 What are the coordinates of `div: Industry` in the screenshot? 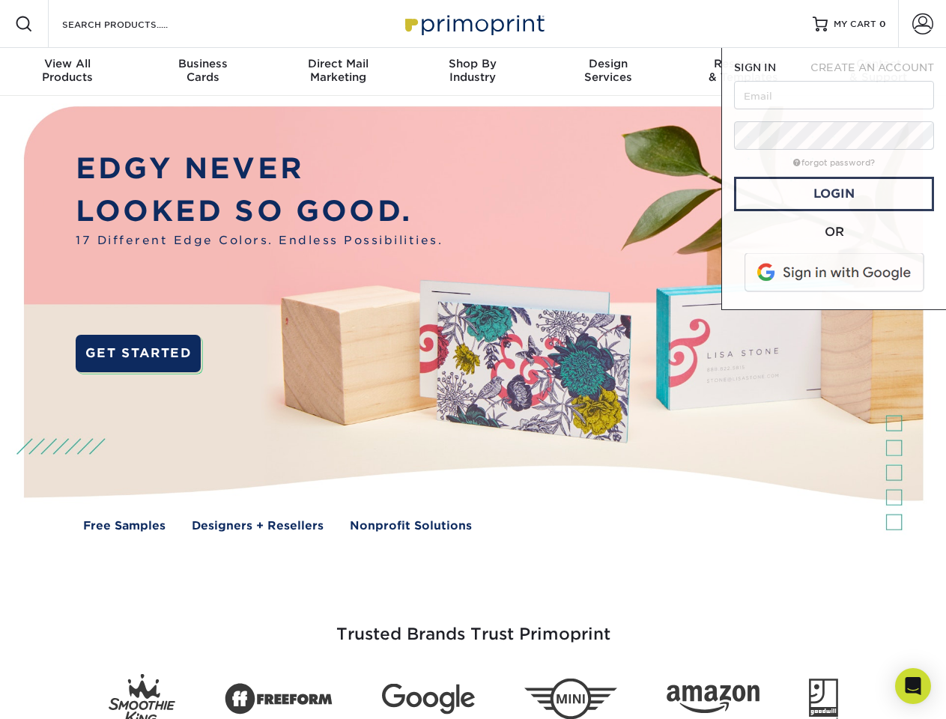 It's located at (473, 70).